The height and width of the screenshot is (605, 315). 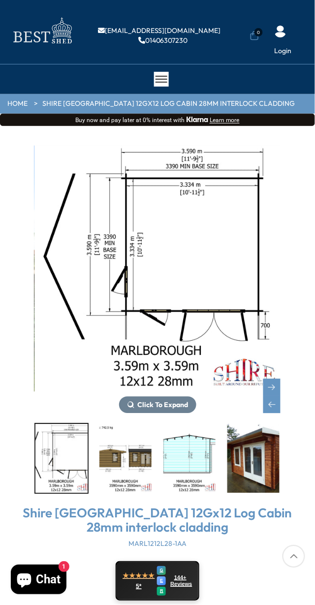 I want to click on div: Next slide, so click(x=272, y=387).